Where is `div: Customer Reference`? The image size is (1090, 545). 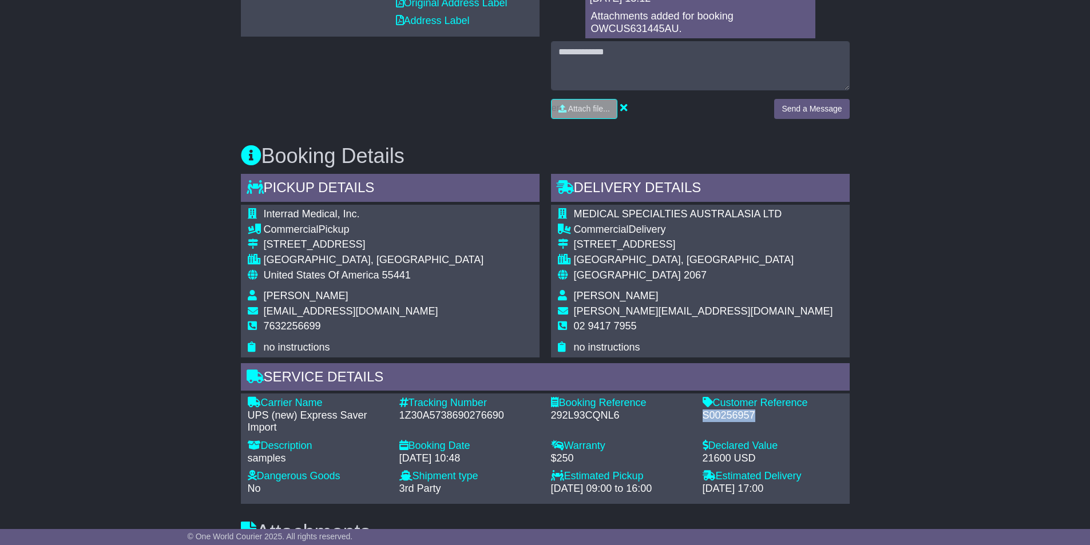 div: Customer Reference is located at coordinates (773, 403).